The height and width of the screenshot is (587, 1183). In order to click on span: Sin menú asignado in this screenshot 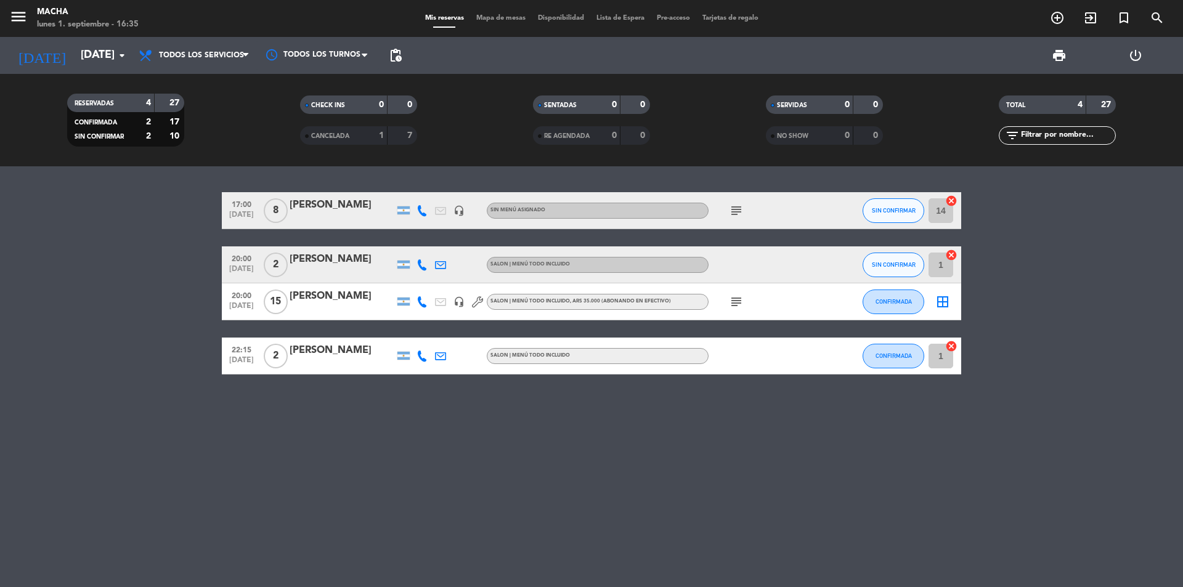, I will do `click(518, 210)`.